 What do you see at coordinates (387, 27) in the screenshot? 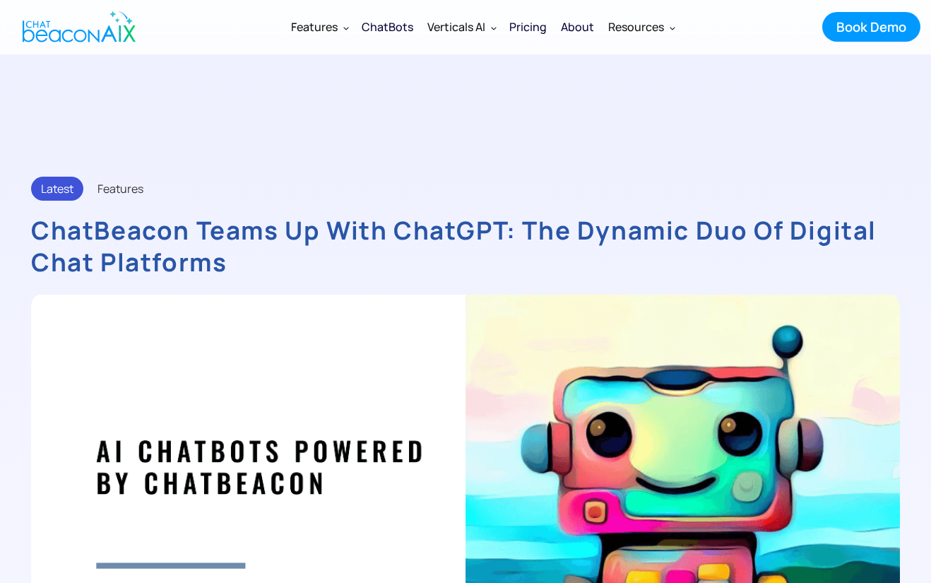
I see `a: ChatBots` at bounding box center [387, 27].